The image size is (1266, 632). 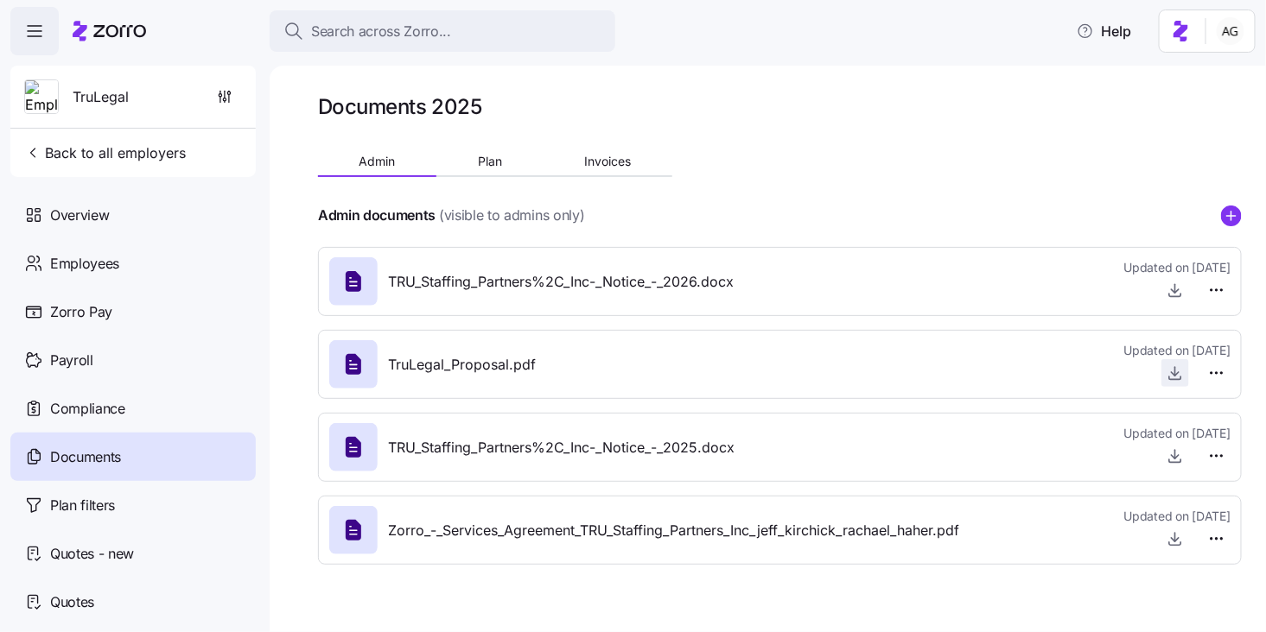 What do you see at coordinates (100, 97) in the screenshot?
I see `span: TruLegal` at bounding box center [100, 97].